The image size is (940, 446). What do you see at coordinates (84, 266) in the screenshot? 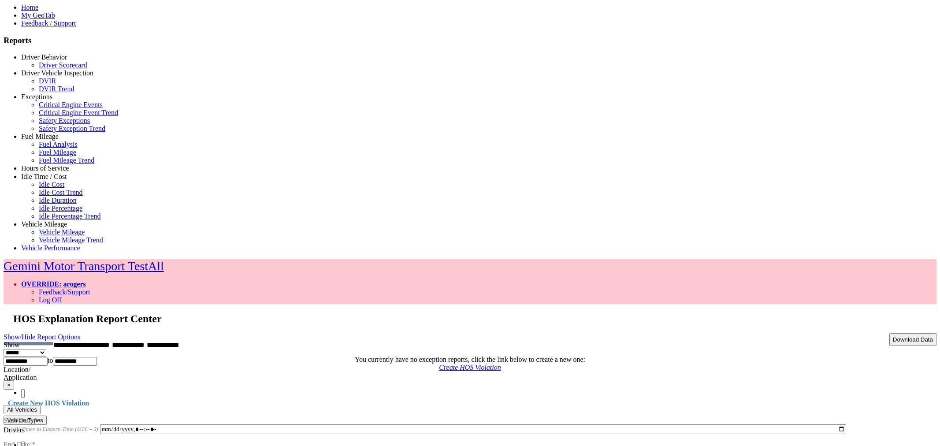
I see `a: Gemini Motor Transport TestAll` at bounding box center [84, 266].